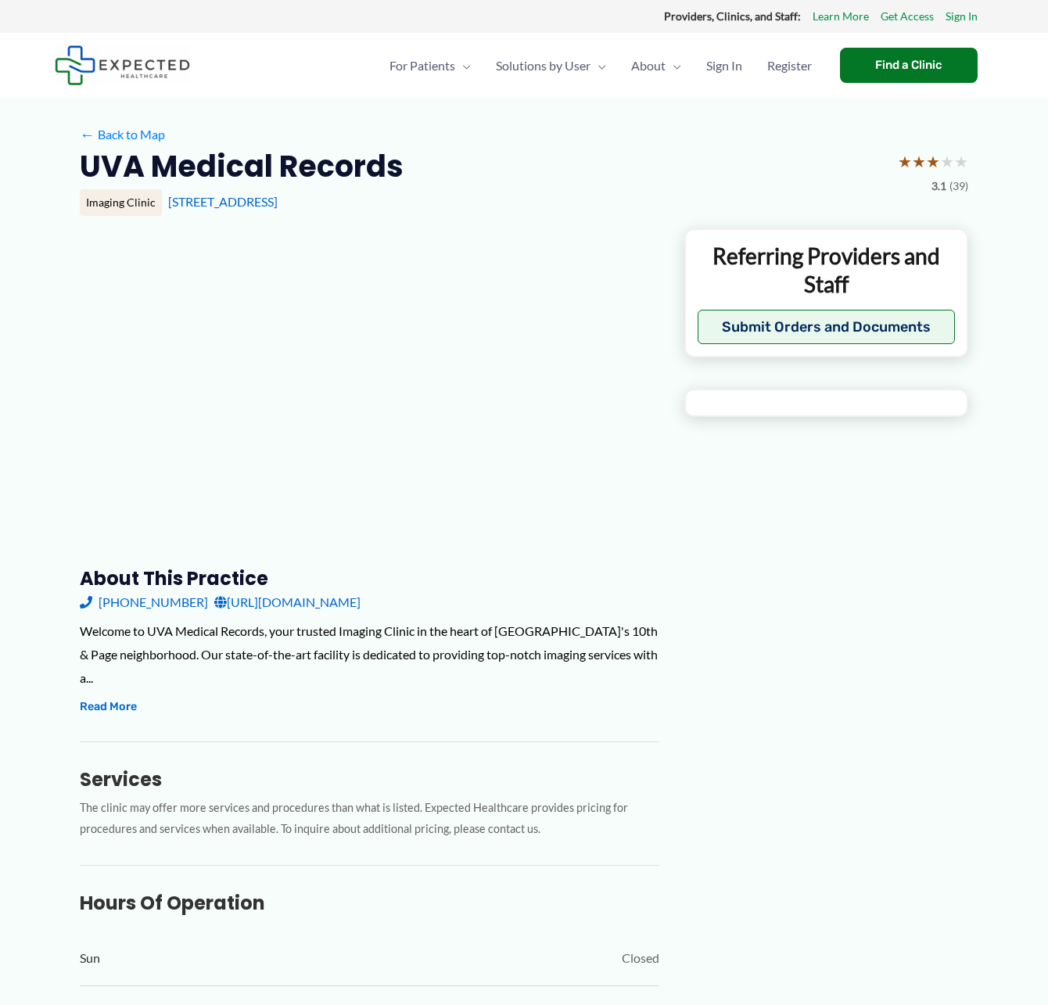  What do you see at coordinates (656, 66) in the screenshot?
I see `a: AboutMenu Toggle` at bounding box center [656, 66].